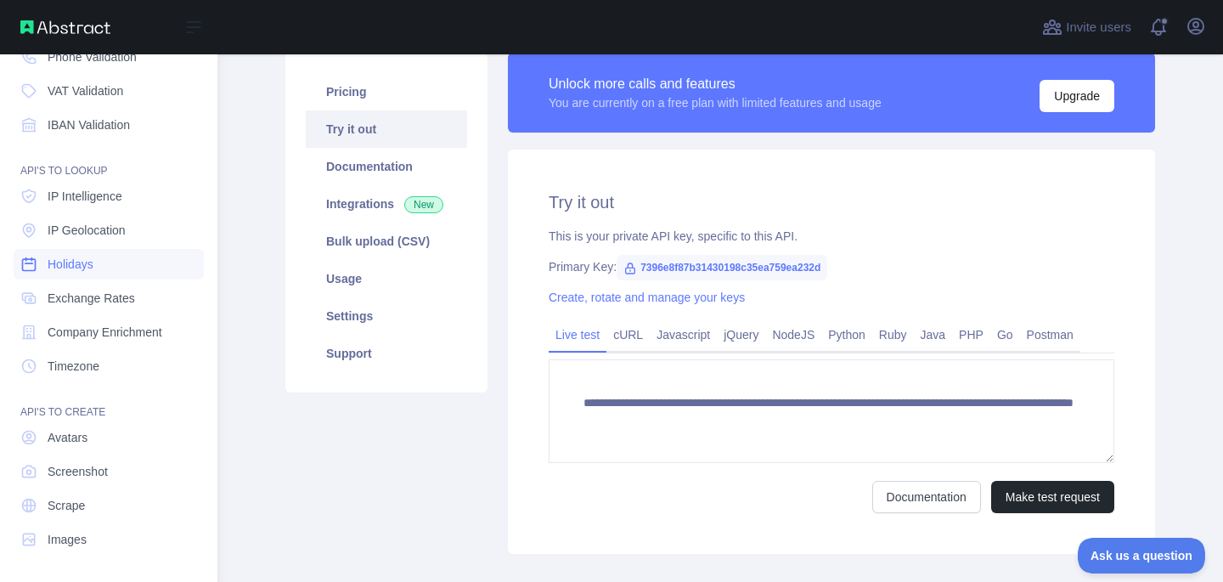 The width and height of the screenshot is (1223, 582). What do you see at coordinates (109, 505) in the screenshot?
I see `a: Scrape` at bounding box center [109, 505].